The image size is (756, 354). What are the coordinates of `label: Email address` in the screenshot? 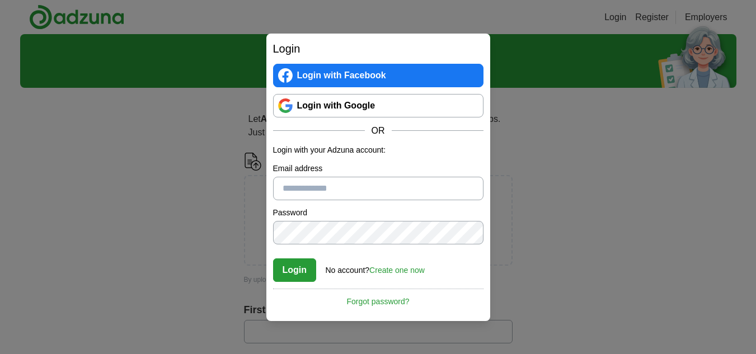 It's located at (378, 168).